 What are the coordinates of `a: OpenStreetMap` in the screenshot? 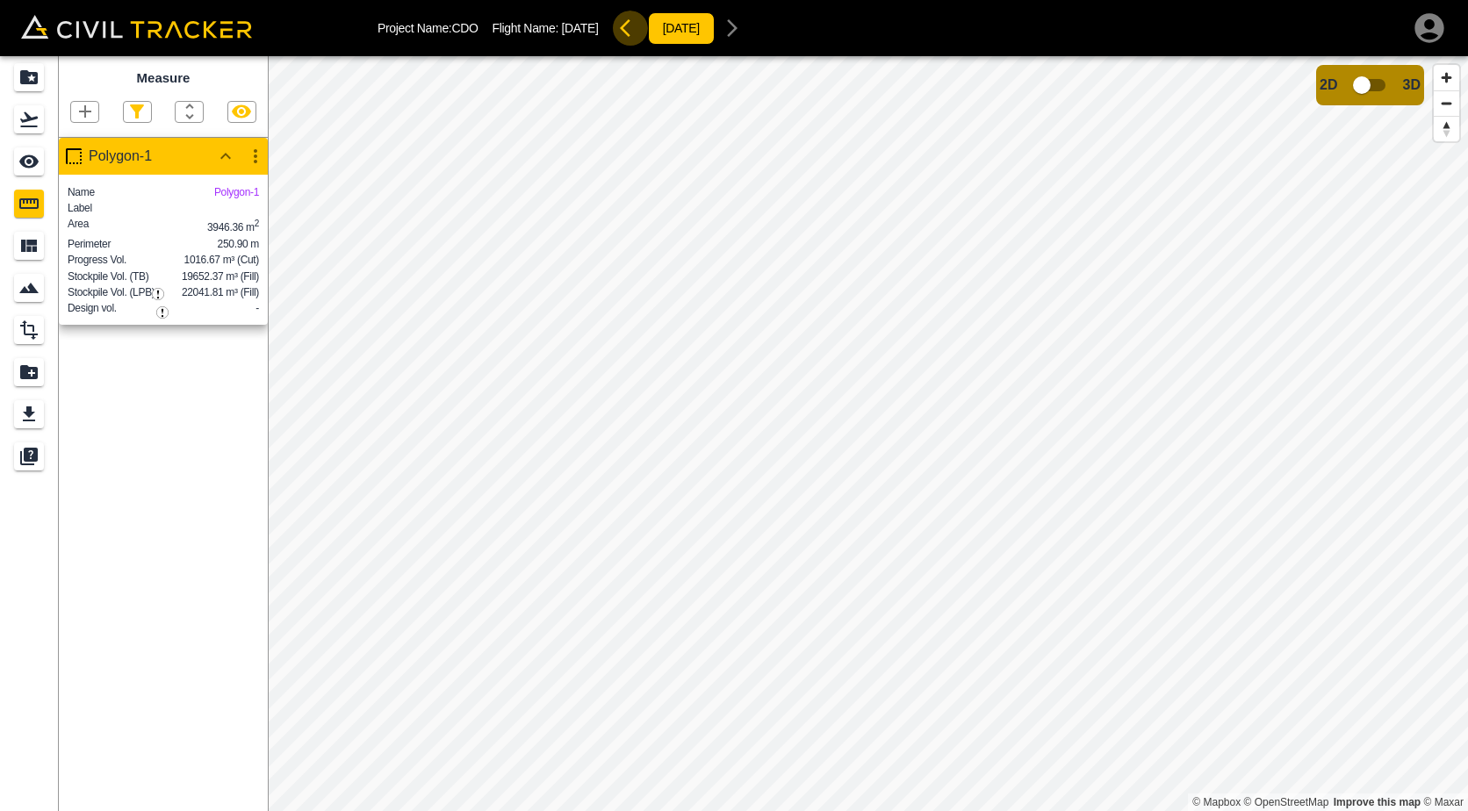 It's located at (1286, 802).